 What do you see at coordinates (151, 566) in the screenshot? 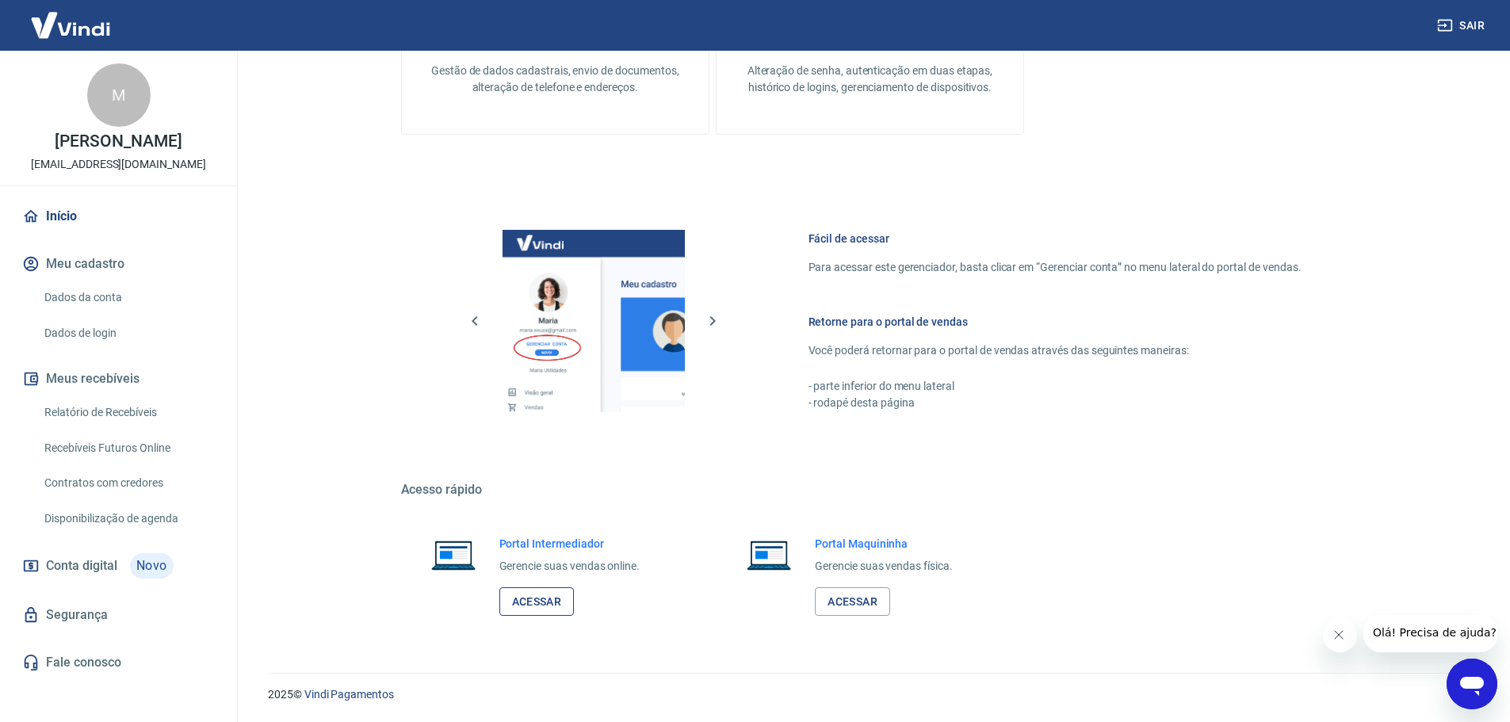
I see `span: Novo` at bounding box center [151, 566].